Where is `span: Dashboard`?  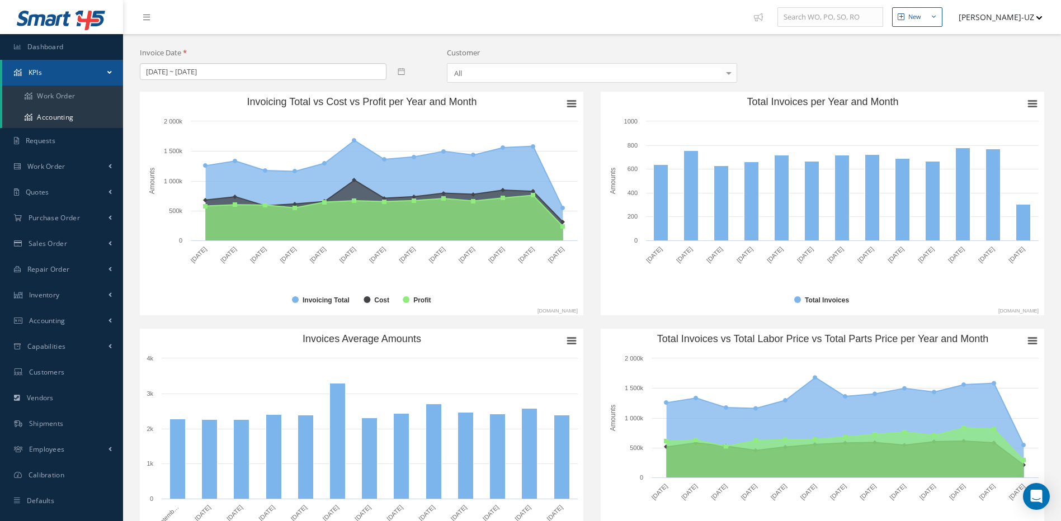 span: Dashboard is located at coordinates (45, 46).